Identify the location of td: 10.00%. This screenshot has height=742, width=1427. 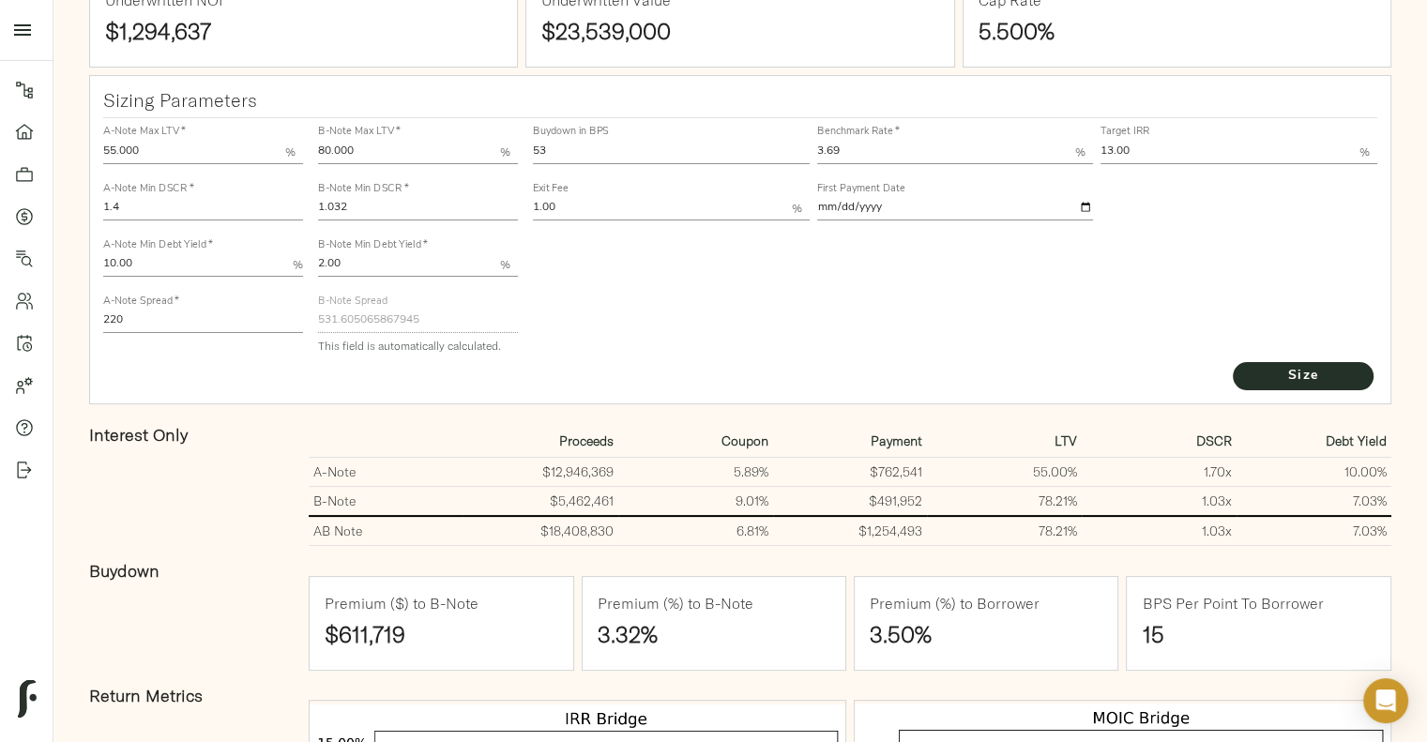
(1313, 472).